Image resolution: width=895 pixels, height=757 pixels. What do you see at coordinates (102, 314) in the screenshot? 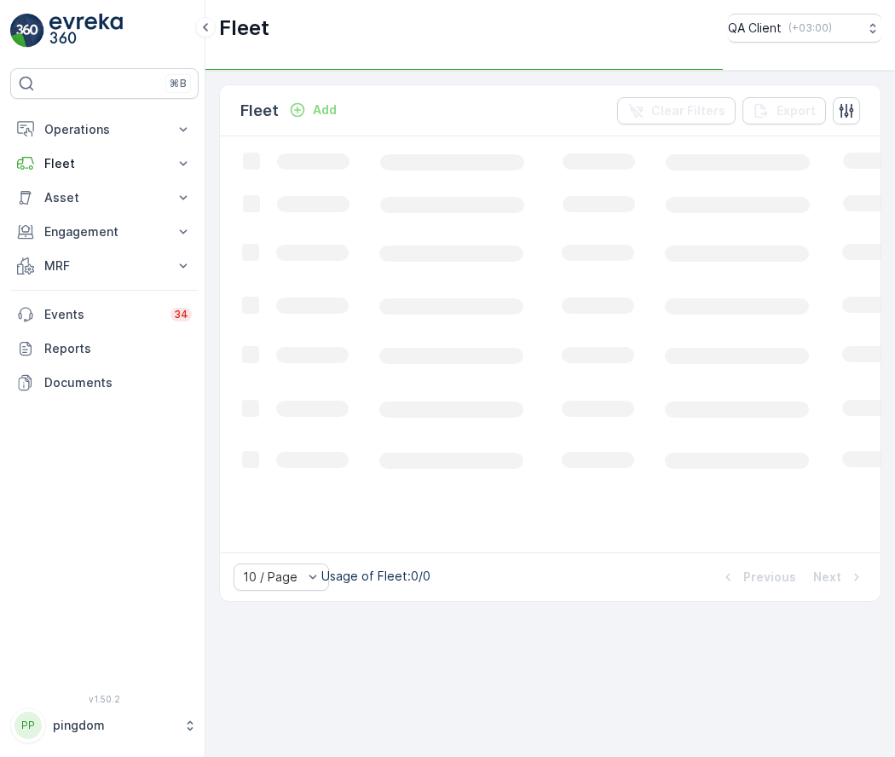
I see `p: Events` at bounding box center [102, 314].